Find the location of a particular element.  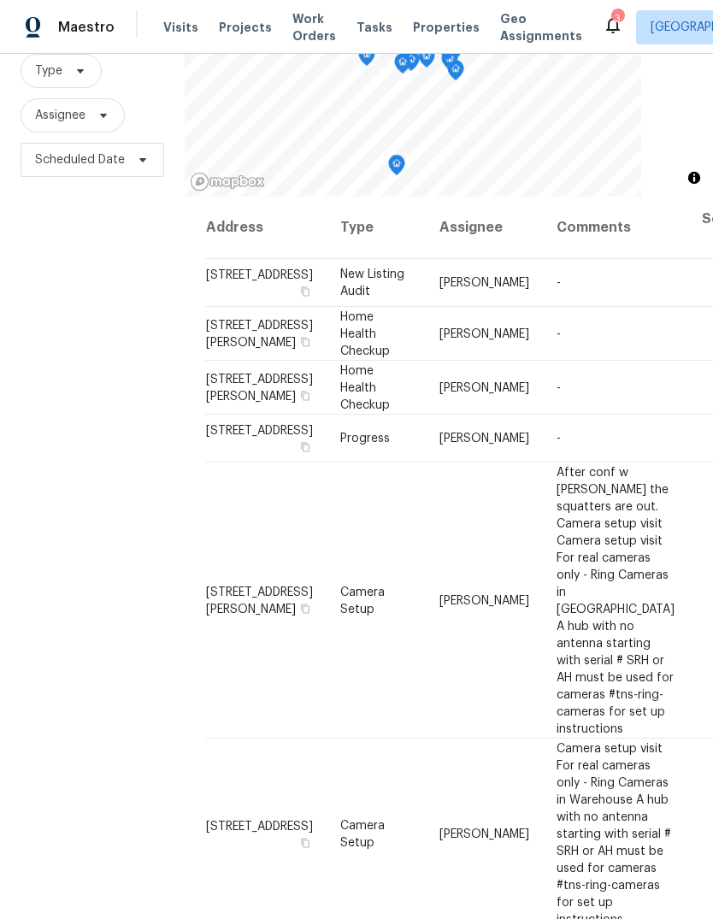

span: Type is located at coordinates (49, 71).